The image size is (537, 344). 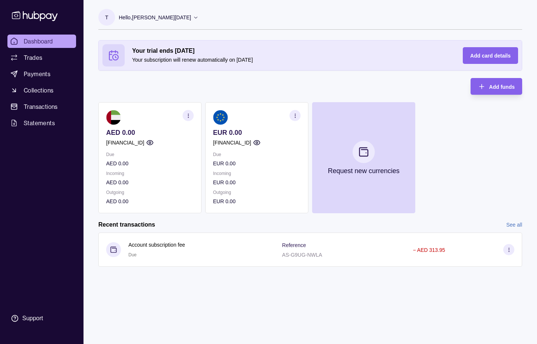 What do you see at coordinates (490, 56) in the screenshot?
I see `span: Add card details` at bounding box center [490, 56].